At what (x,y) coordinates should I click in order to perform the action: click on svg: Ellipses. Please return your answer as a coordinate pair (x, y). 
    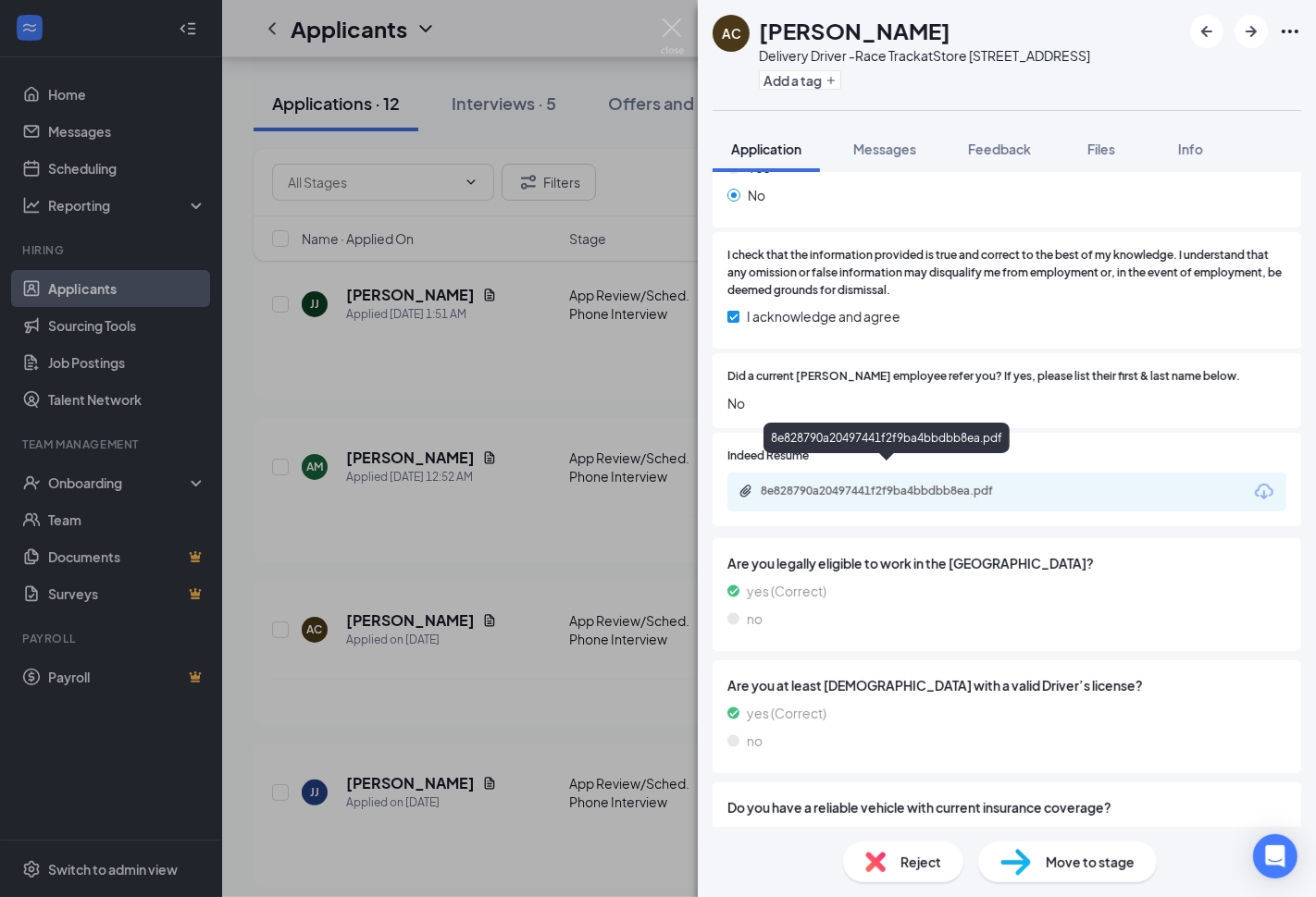
    Looking at the image, I should click on (1290, 32).